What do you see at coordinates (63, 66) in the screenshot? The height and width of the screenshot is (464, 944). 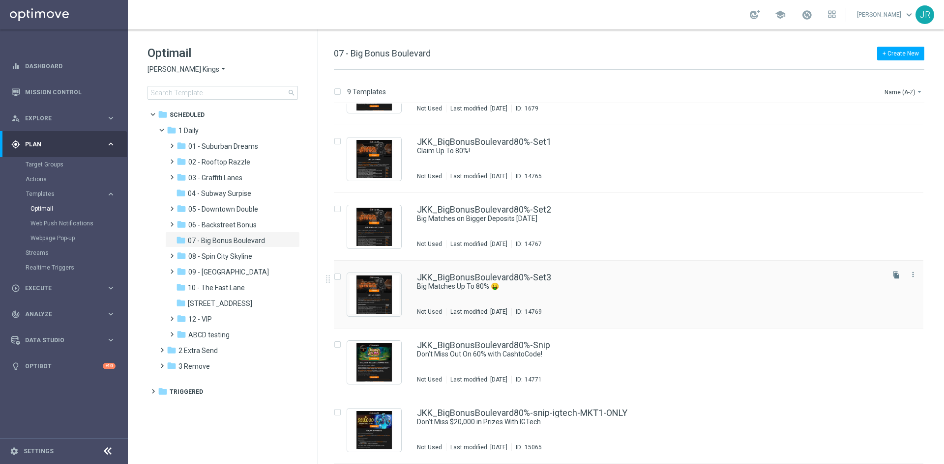 I see `button: equalizer Dashboard` at bounding box center [63, 66].